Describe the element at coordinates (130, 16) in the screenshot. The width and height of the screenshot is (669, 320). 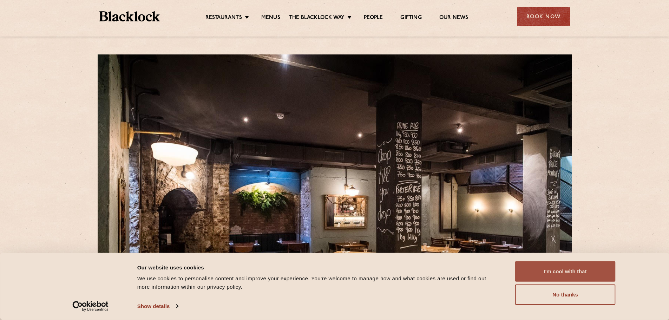
I see `img: BL_Textured_Logo-footer-cropped.svg` at that location.